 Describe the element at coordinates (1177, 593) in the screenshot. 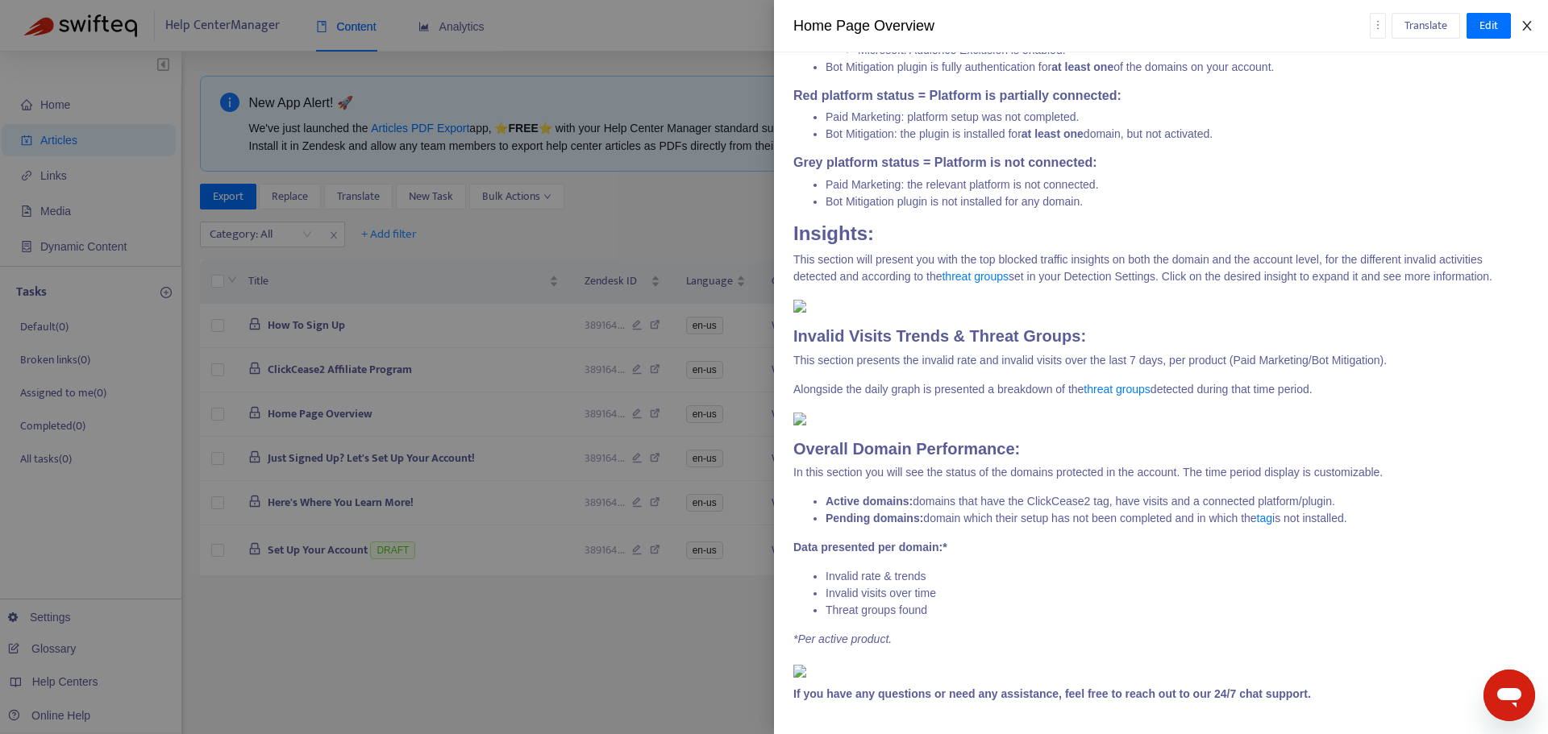

I see `li: Invalid visits over time` at that location.